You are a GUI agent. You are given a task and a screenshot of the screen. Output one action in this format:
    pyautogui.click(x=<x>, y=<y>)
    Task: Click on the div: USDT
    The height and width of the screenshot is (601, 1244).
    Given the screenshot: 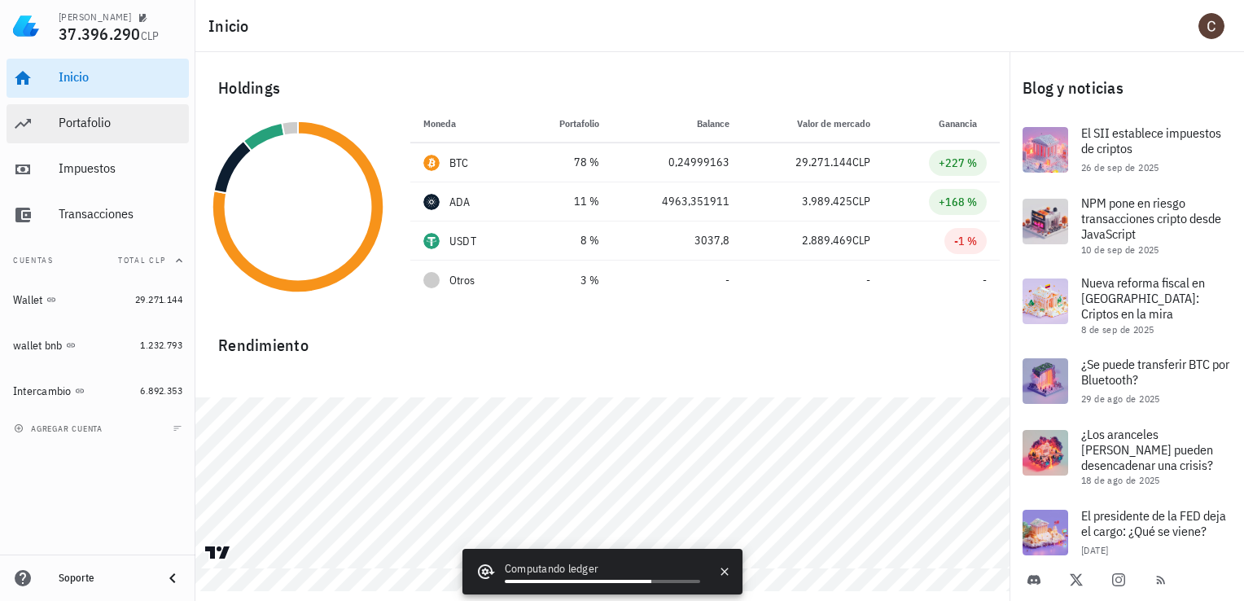 What is the action you would take?
    pyautogui.click(x=462, y=241)
    